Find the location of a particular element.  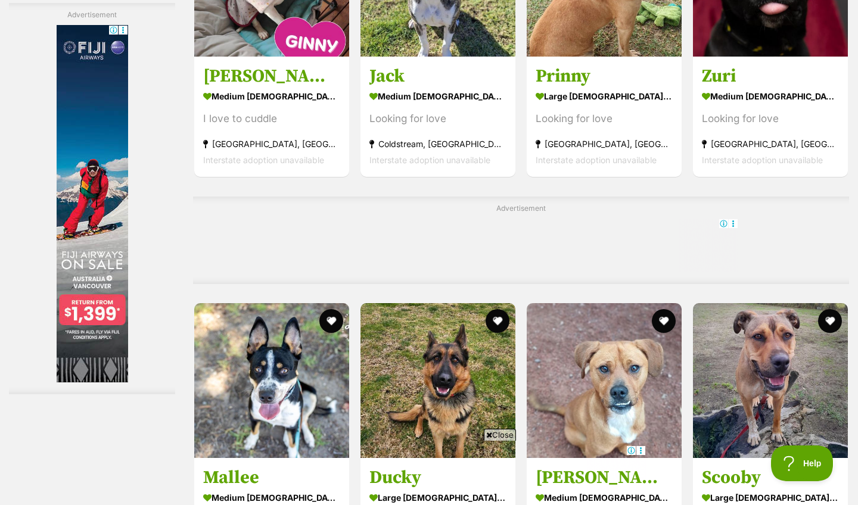

img: Mallee - Australian Kelpie Dog is located at coordinates (272, 381).